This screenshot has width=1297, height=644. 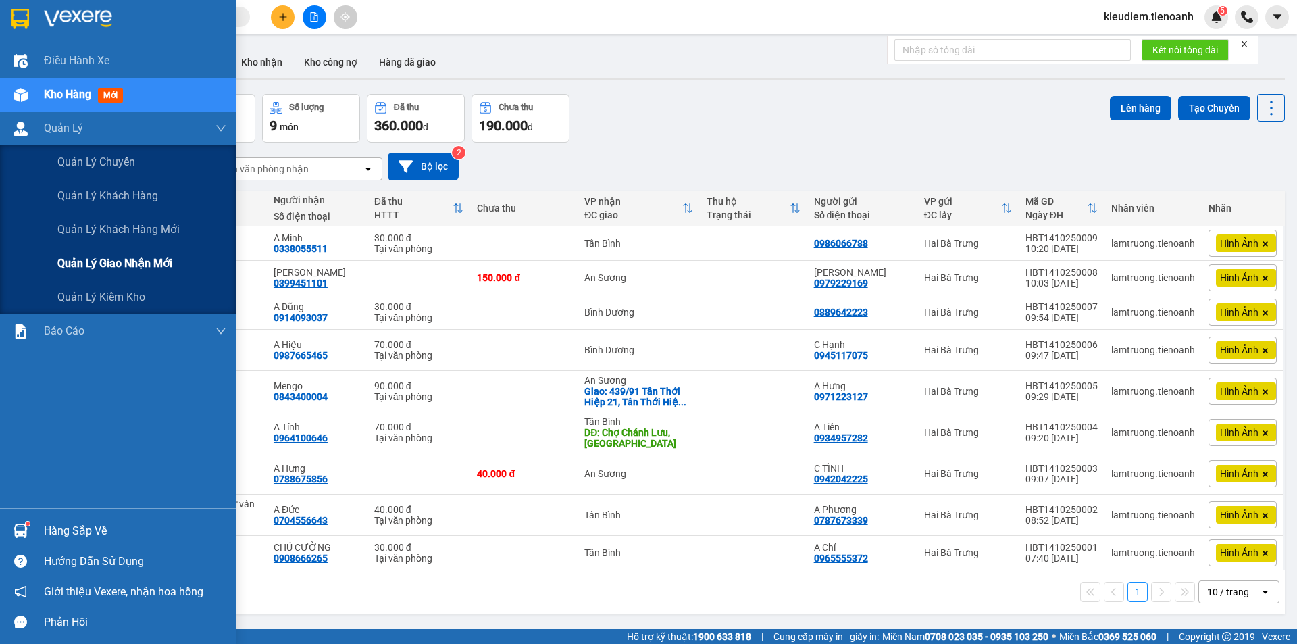 What do you see at coordinates (20, 331) in the screenshot?
I see `img: solution-icon` at bounding box center [20, 331].